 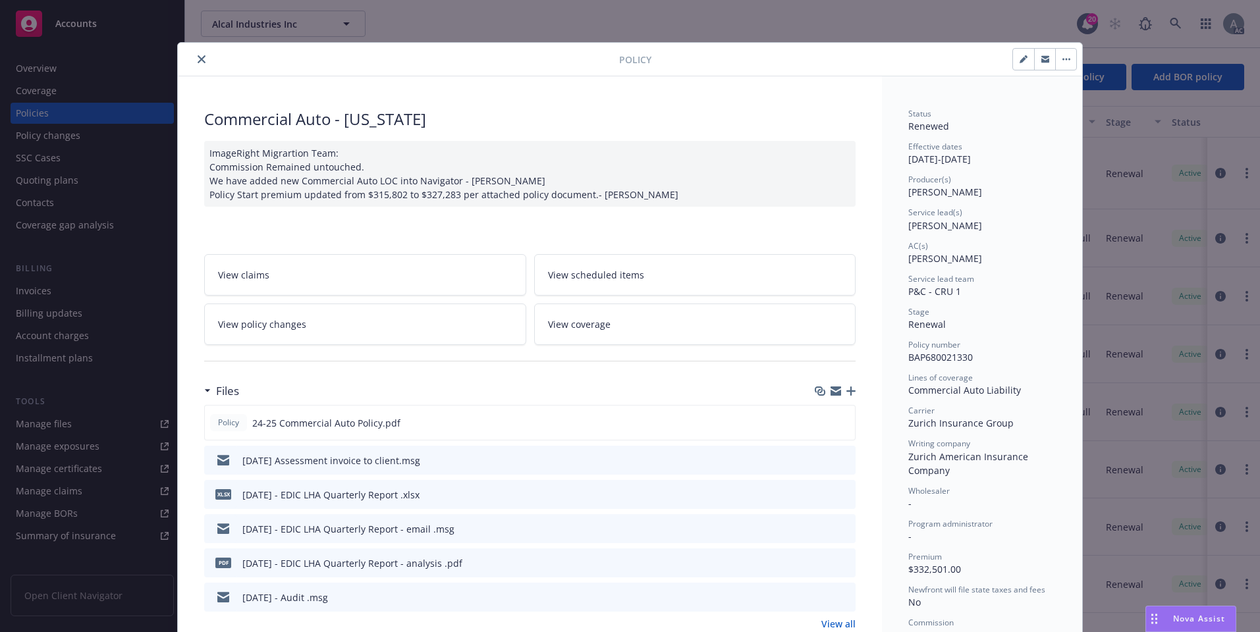 I want to click on span: View coverage, so click(x=579, y=324).